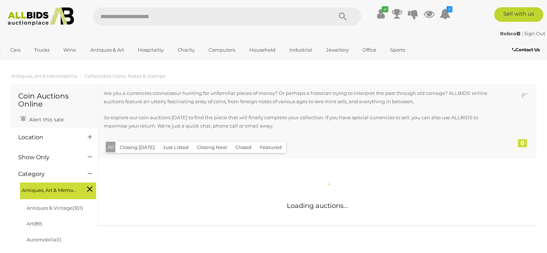 The height and width of the screenshot is (253, 547). I want to click on a: Hospitality, so click(151, 50).